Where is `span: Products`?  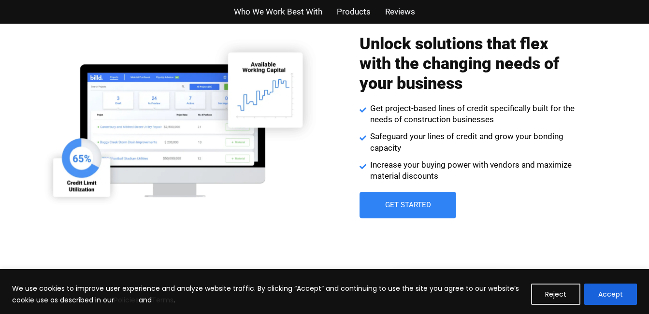 span: Products is located at coordinates (354, 12).